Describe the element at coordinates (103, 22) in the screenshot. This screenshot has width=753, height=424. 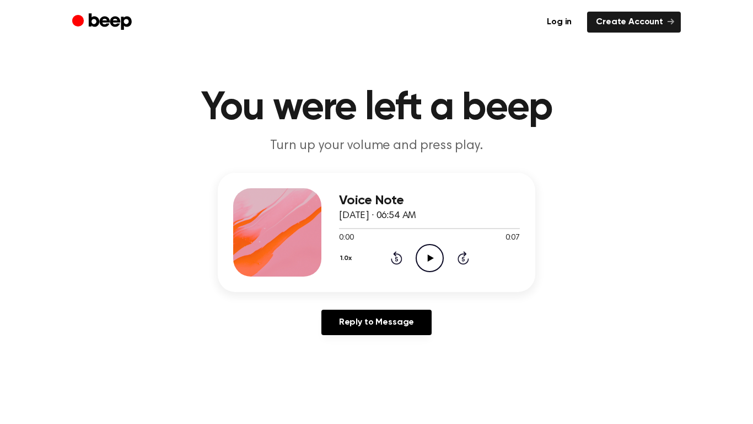
I see `a: Beep` at that location.